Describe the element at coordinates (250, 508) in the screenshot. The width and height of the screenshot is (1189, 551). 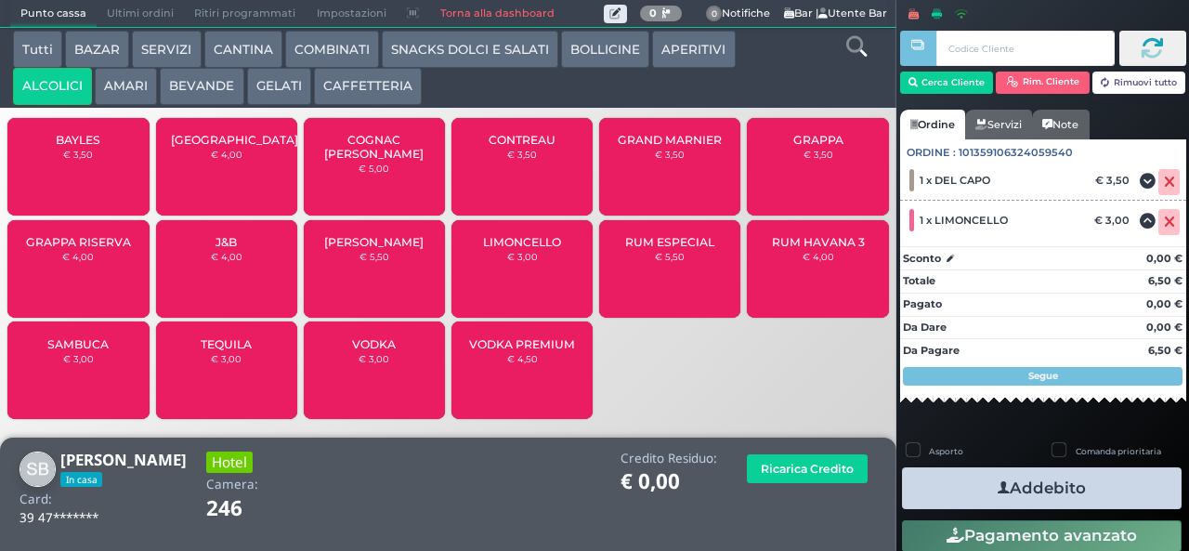
I see `h1: 246` at that location.